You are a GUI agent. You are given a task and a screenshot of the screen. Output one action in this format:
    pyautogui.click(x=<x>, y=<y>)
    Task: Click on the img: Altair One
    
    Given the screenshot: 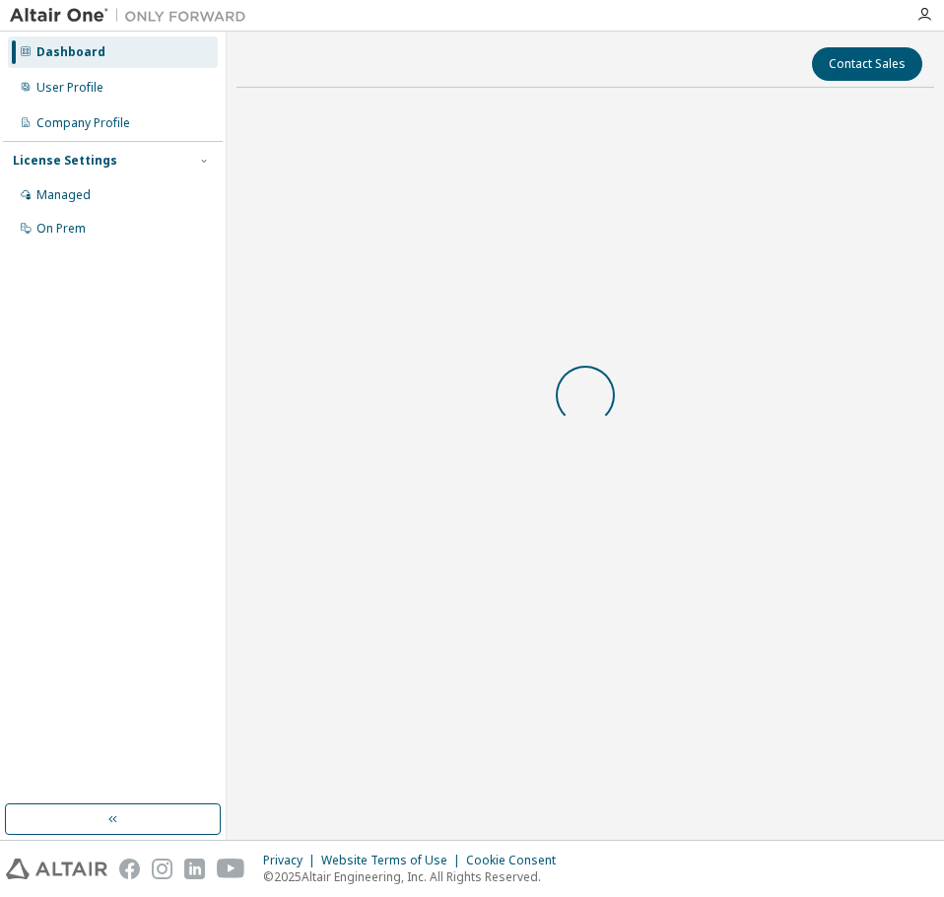 What is the action you would take?
    pyautogui.click(x=133, y=16)
    